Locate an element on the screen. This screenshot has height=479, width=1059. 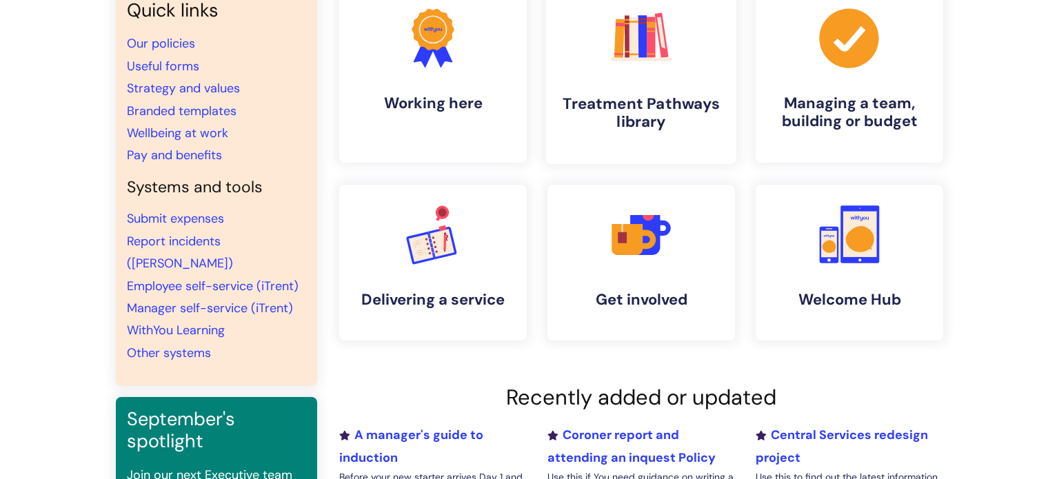
h4: Managing a team, building or budget is located at coordinates (850, 112).